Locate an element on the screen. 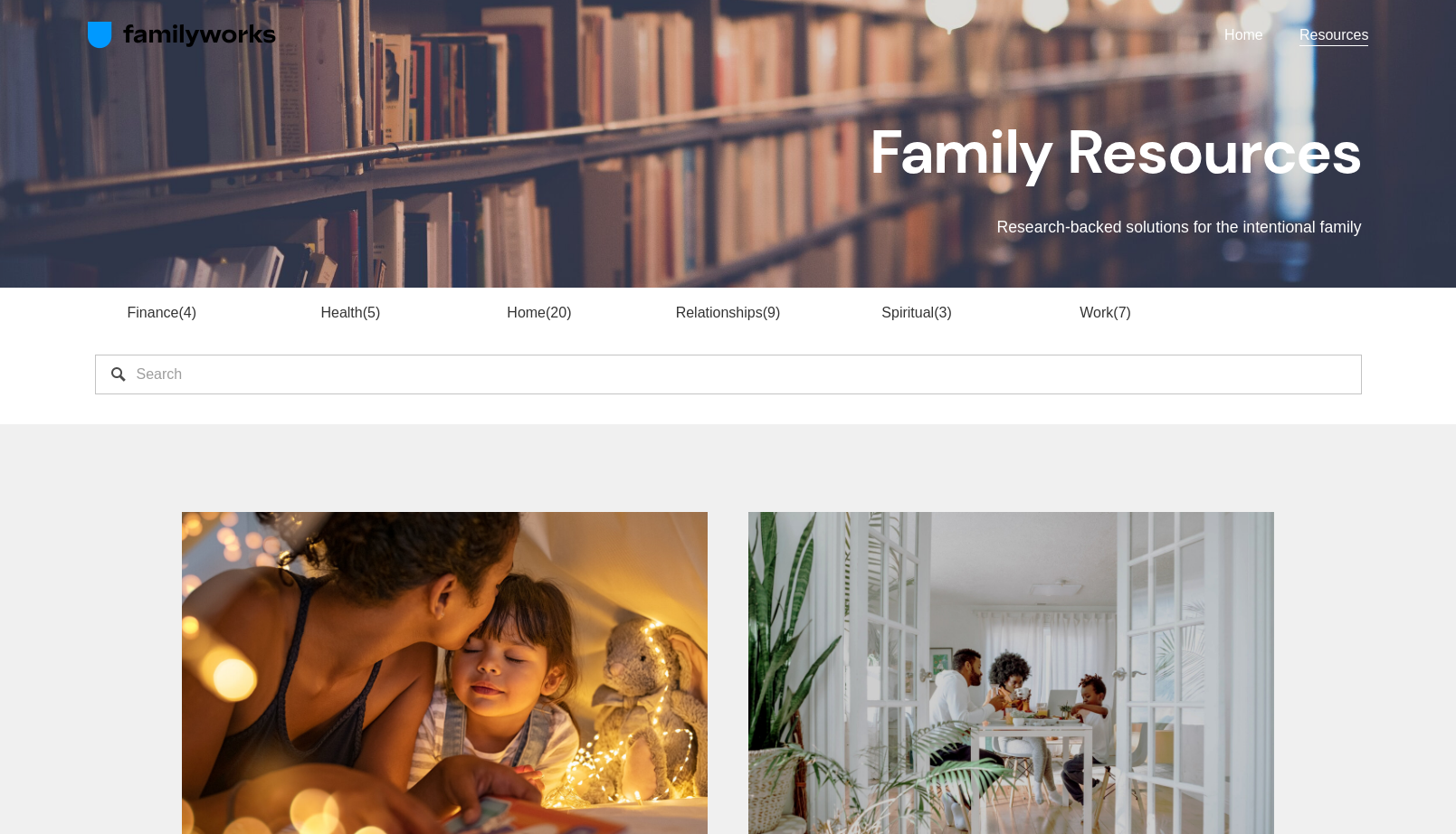 This screenshot has height=834, width=1456. span: 9 is located at coordinates (771, 313).